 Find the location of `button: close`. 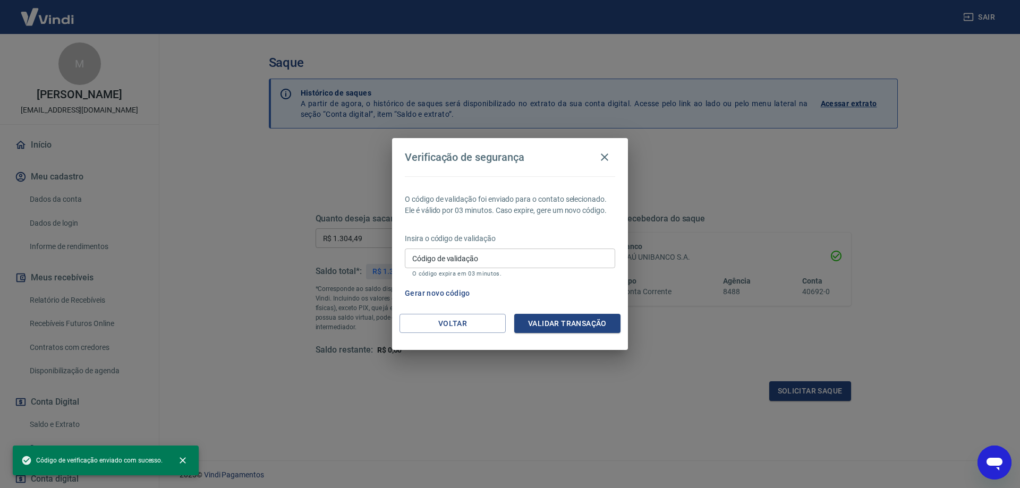

button: close is located at coordinates (183, 460).